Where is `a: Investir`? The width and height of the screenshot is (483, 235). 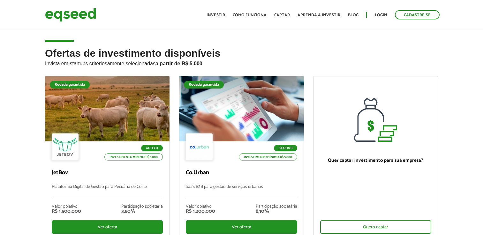 a: Investir is located at coordinates (216, 15).